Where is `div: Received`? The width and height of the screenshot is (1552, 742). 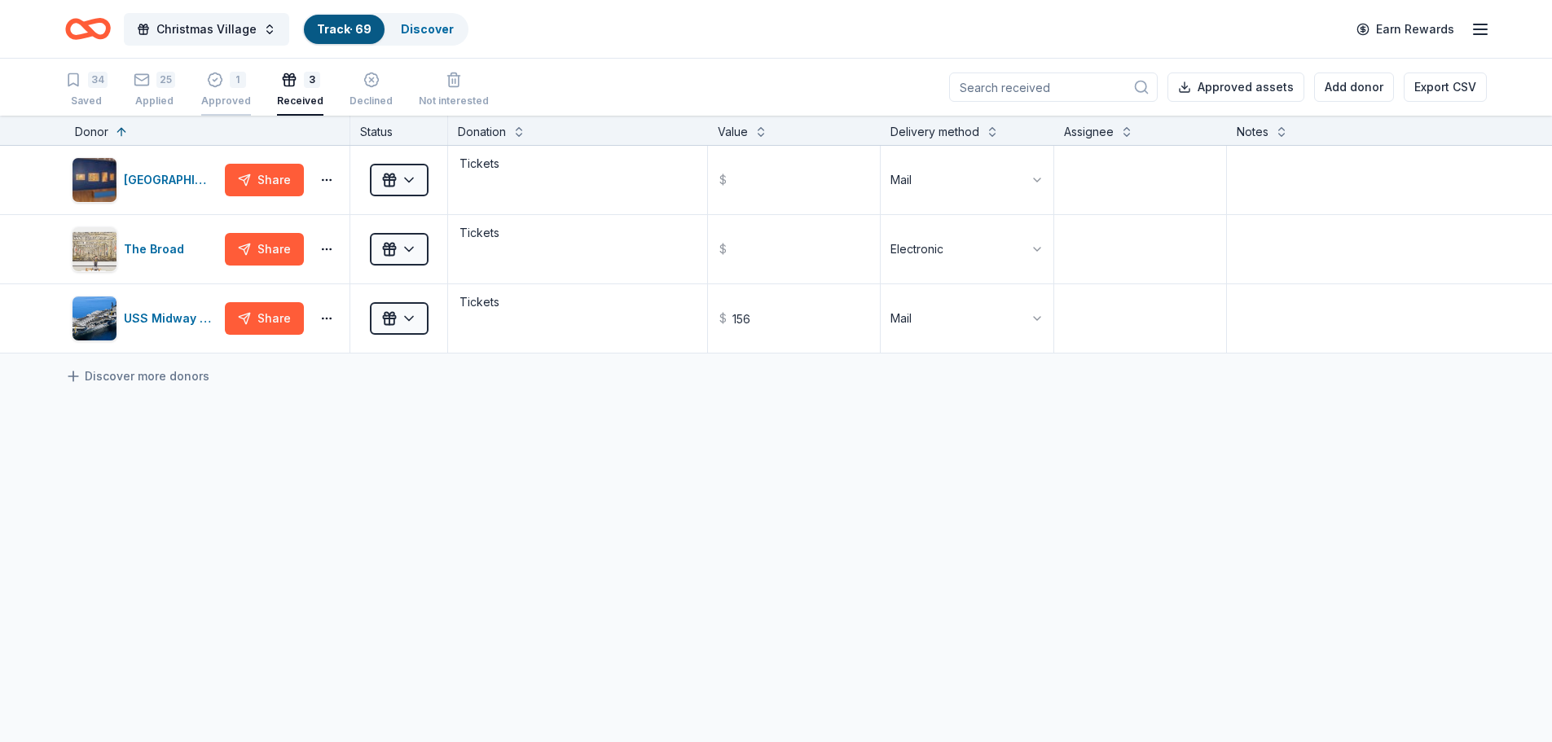
div: Received is located at coordinates (300, 101).